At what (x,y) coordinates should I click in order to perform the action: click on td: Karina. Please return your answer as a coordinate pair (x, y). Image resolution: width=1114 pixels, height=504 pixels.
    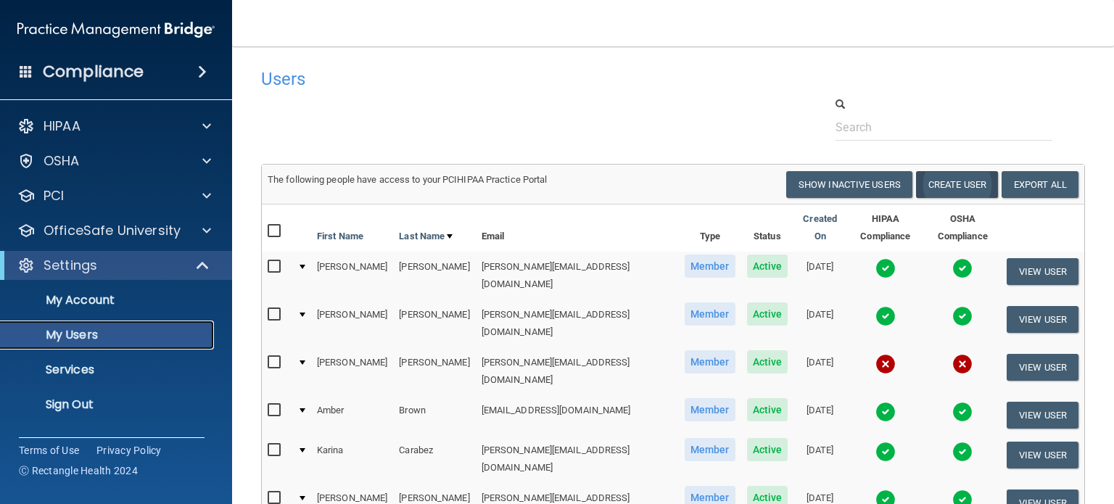
    Looking at the image, I should click on (352, 459).